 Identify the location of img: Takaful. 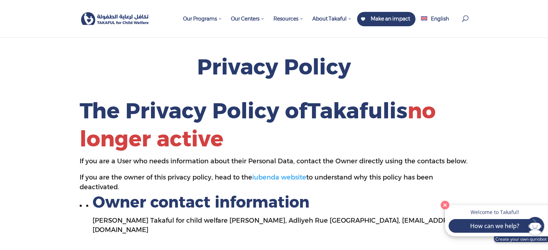
(115, 19).